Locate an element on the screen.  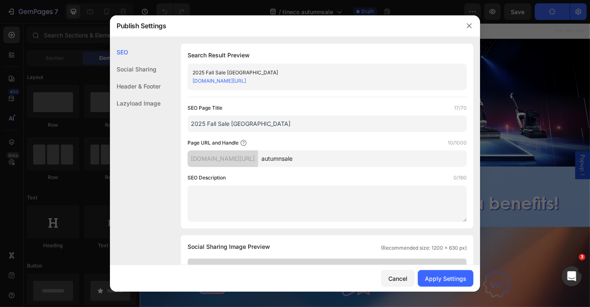
label: 17/70 is located at coordinates (460, 108).